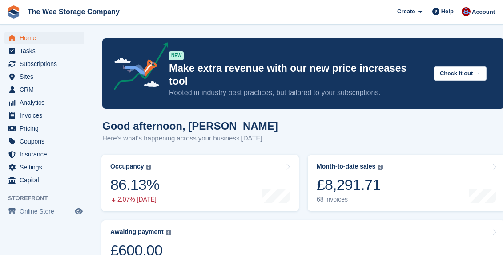 This screenshot has width=503, height=255. Describe the element at coordinates (73, 12) in the screenshot. I see `a: The Wee Storage Company` at that location.